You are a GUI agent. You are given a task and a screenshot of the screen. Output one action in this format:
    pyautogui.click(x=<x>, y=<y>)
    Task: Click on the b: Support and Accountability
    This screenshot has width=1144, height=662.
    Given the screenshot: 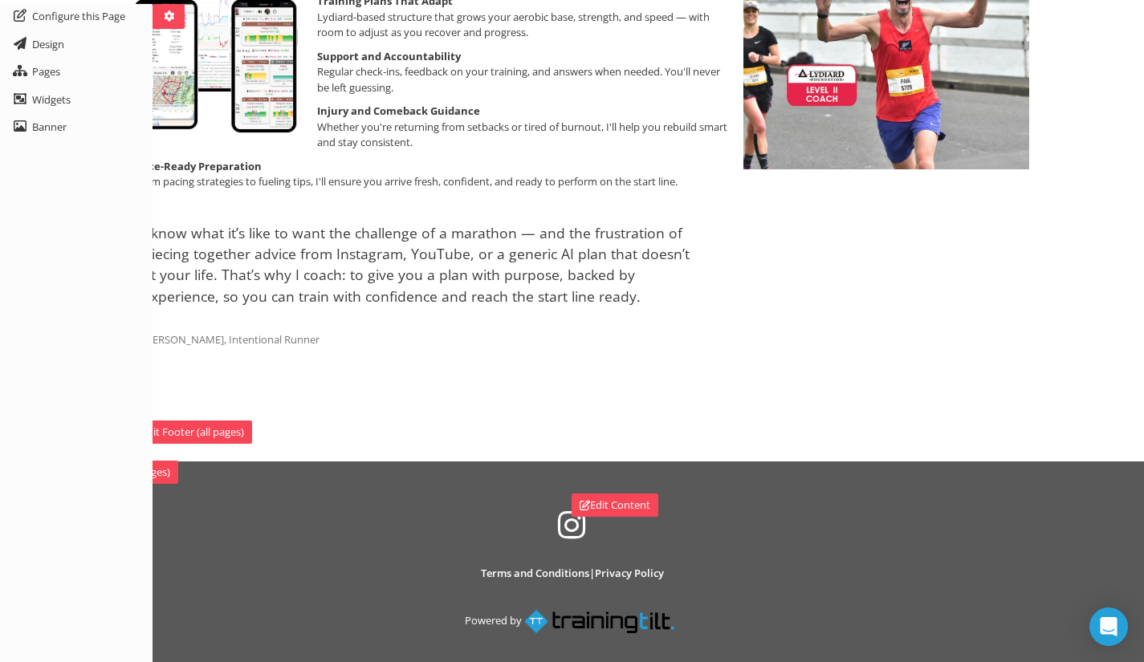 What is the action you would take?
    pyautogui.click(x=388, y=56)
    